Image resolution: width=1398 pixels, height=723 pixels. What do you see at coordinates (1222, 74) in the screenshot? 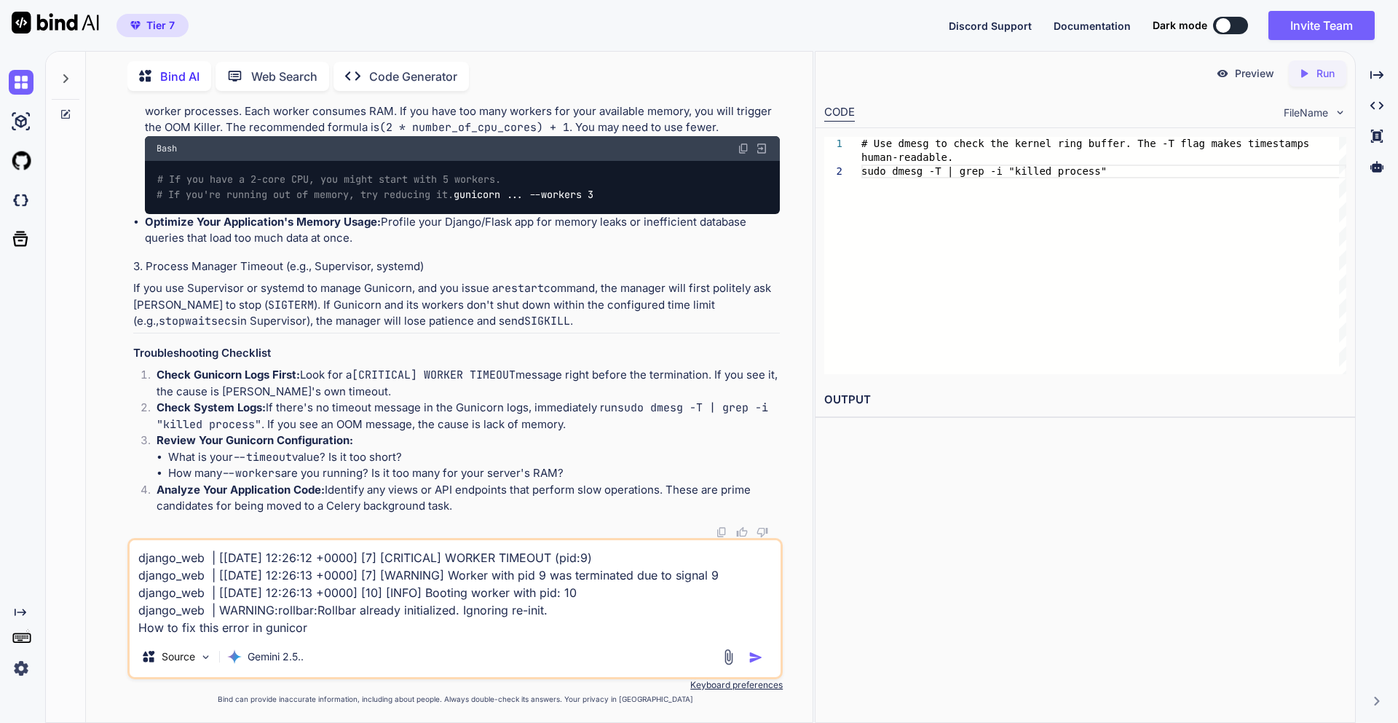
I see `img: preview` at bounding box center [1222, 74].